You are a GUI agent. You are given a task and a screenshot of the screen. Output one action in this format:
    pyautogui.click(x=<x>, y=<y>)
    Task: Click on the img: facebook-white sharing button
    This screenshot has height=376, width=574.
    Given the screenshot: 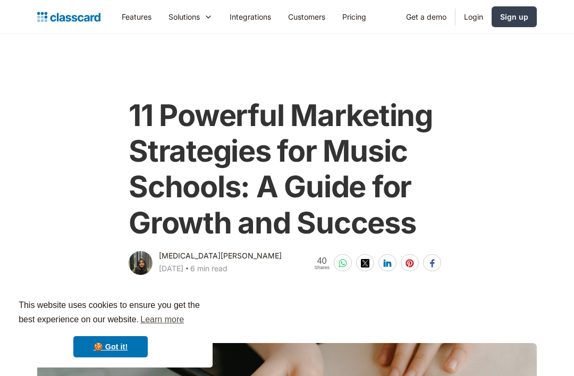 What is the action you would take?
    pyautogui.click(x=432, y=263)
    